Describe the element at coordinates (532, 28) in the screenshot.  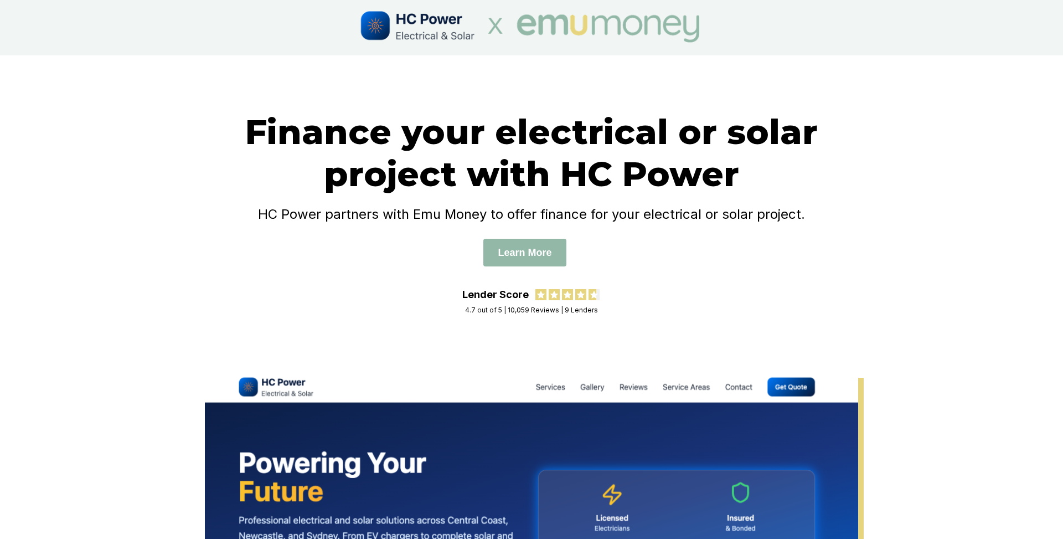
I see `img: HCPower x Emu Money` at that location.